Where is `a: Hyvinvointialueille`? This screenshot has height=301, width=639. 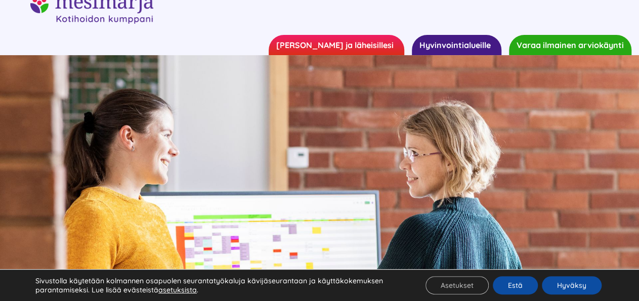
a: Hyvinvointialueille is located at coordinates (457, 45).